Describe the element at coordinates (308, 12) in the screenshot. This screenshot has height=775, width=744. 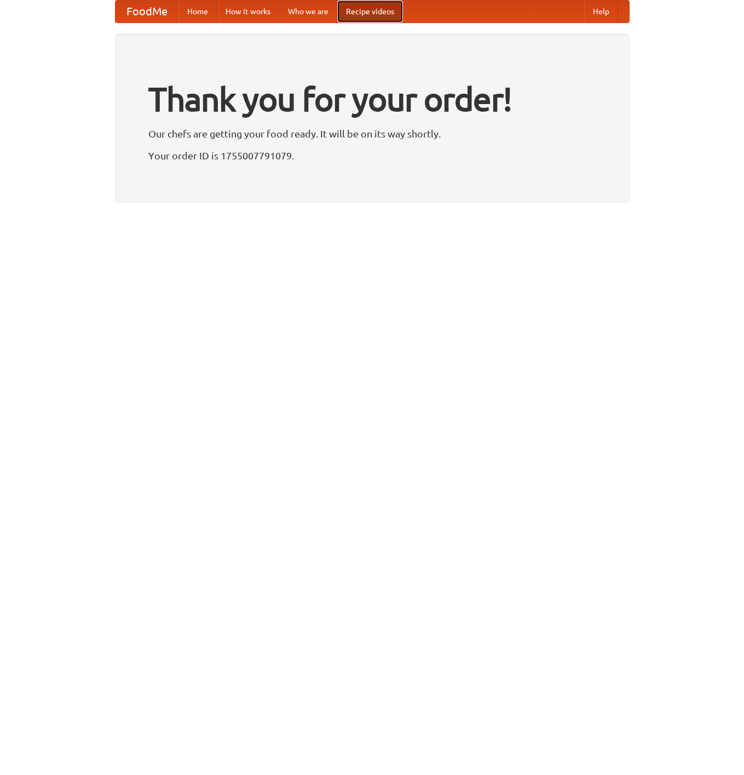
I see `a: Who we are` at that location.